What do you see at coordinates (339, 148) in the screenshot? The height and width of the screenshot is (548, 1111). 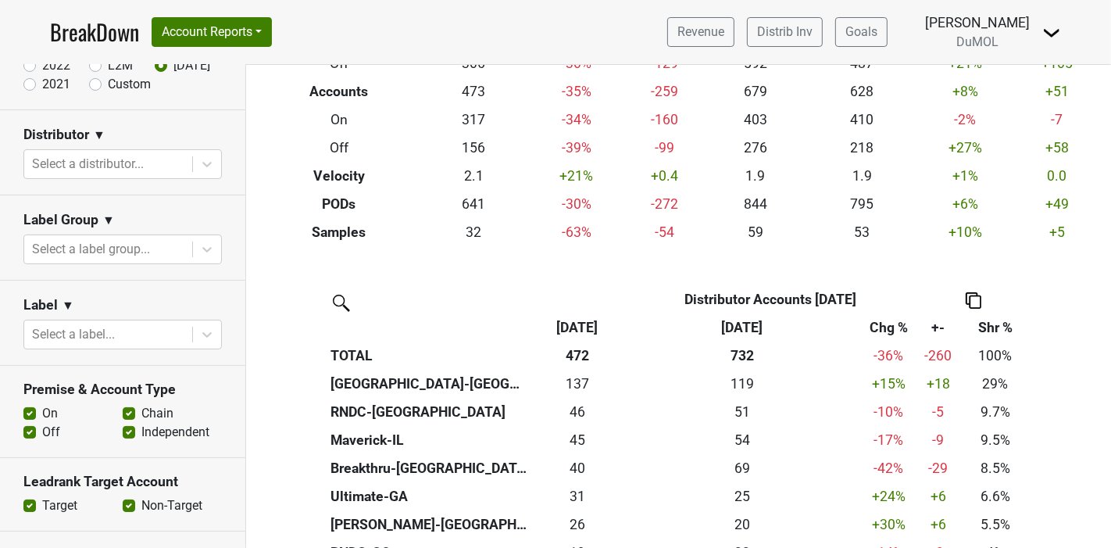 I see `th: Off` at bounding box center [339, 148].